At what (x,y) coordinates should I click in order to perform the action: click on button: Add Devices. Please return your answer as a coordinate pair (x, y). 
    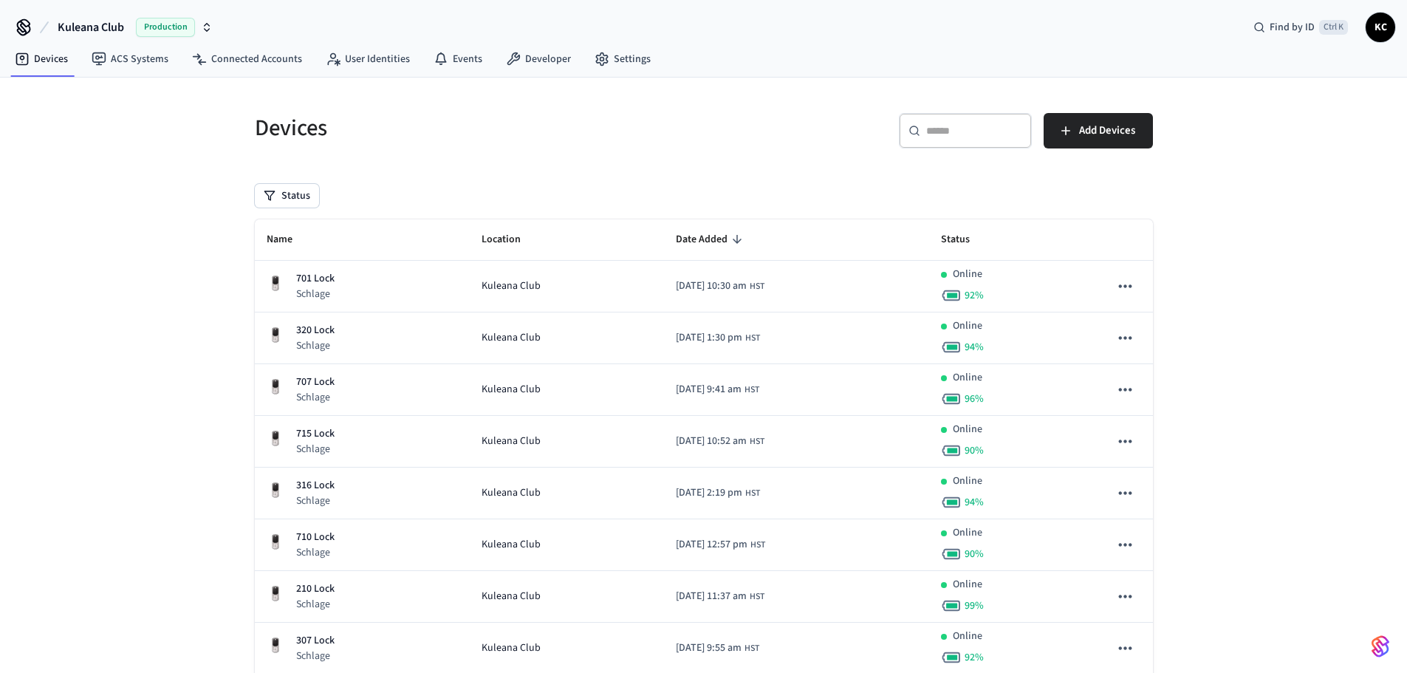
    Looking at the image, I should click on (1098, 131).